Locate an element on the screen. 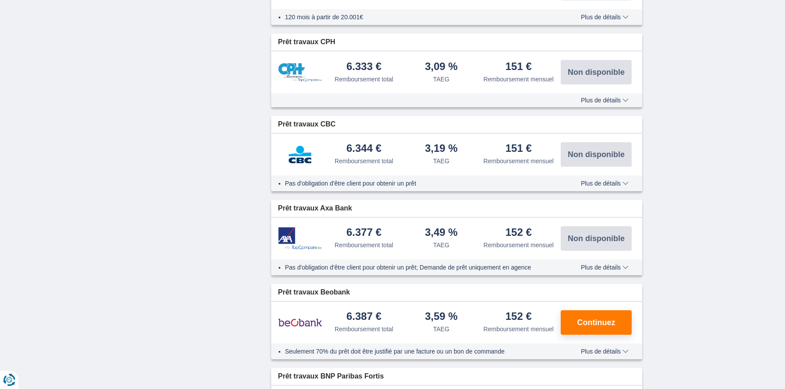  div: 6.377 € is located at coordinates (364, 233).